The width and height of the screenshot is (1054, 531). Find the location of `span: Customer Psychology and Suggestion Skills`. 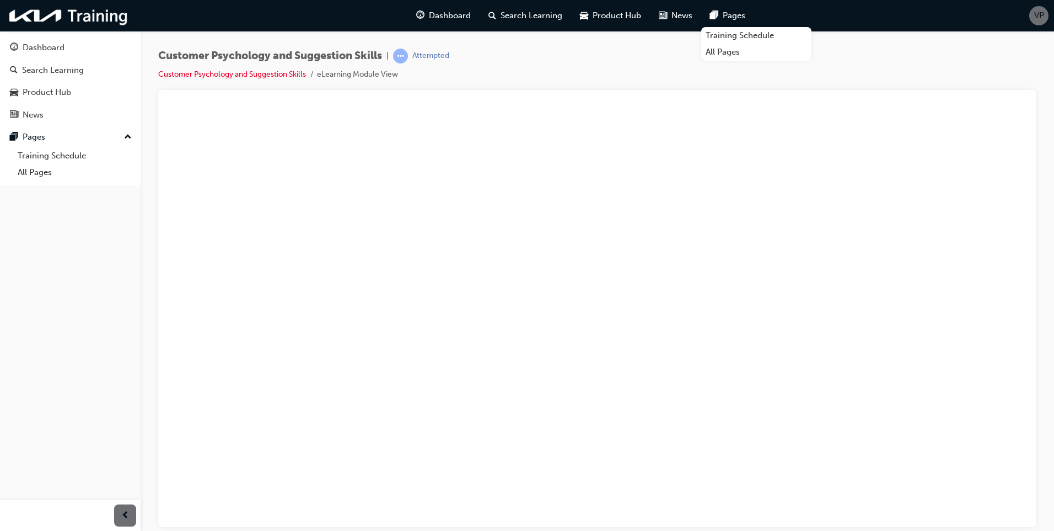

span: Customer Psychology and Suggestion Skills is located at coordinates (270, 56).